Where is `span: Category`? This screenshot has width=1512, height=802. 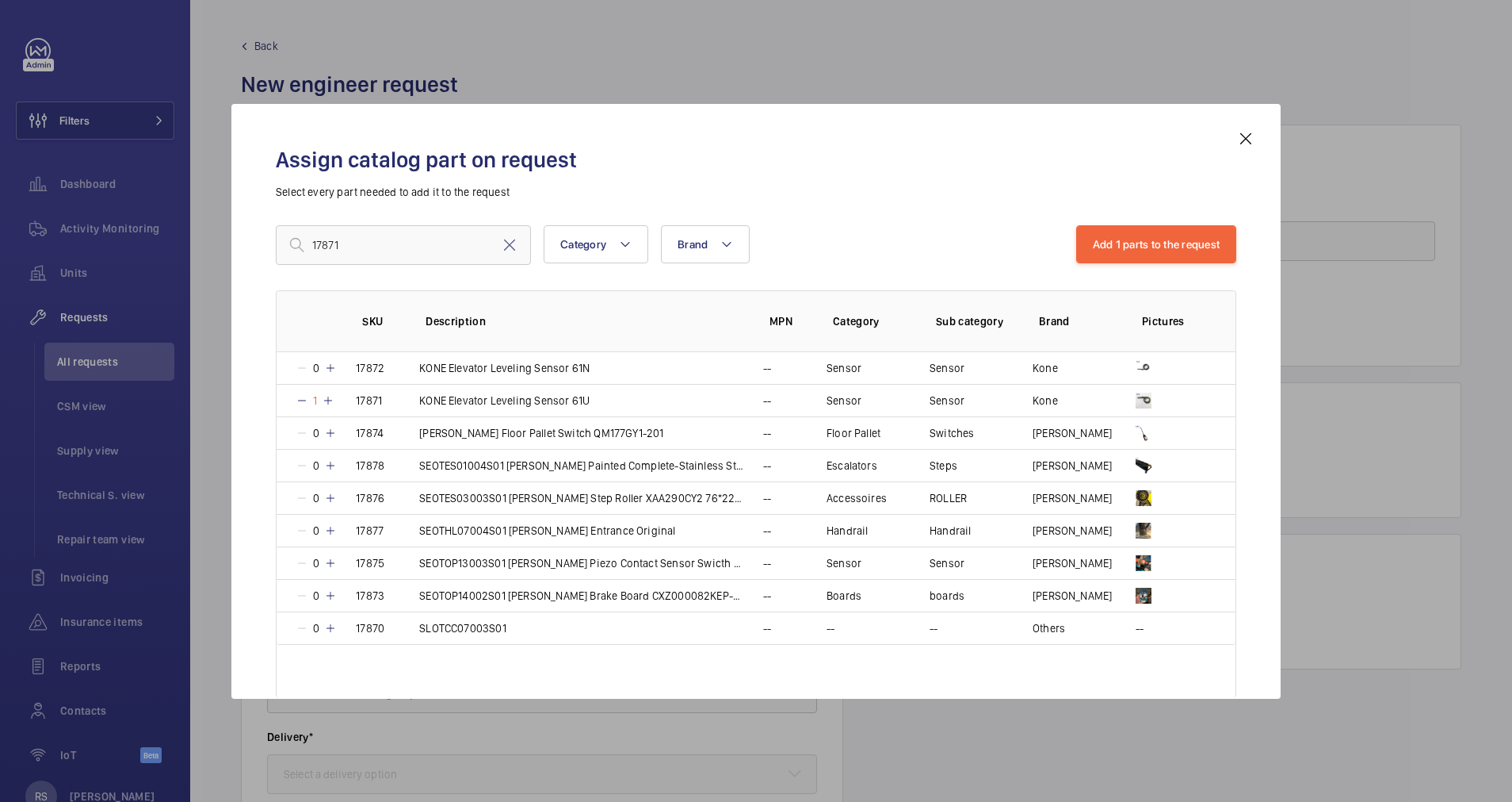 span: Category is located at coordinates (583, 244).